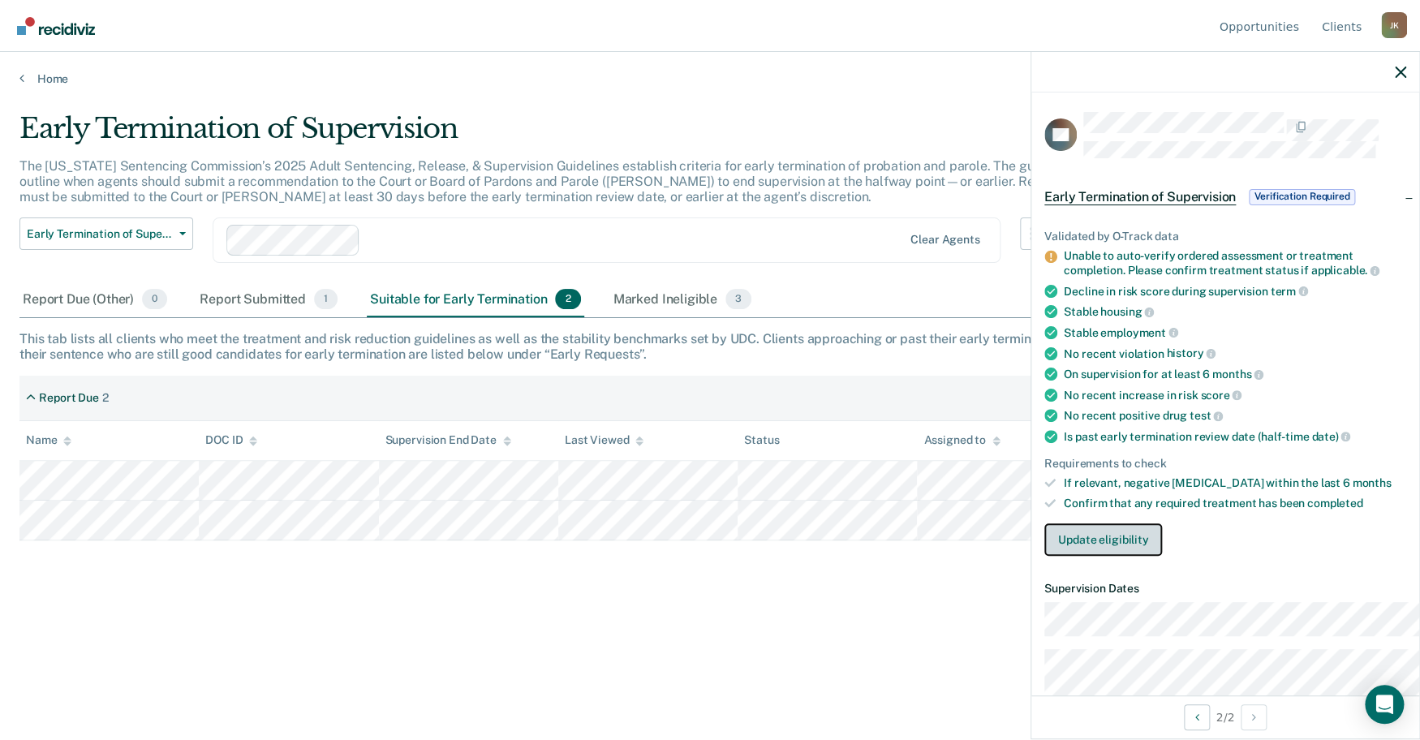 The height and width of the screenshot is (740, 1420). What do you see at coordinates (475, 300) in the screenshot?
I see `div: Suitable for Early Termination` at bounding box center [475, 300].